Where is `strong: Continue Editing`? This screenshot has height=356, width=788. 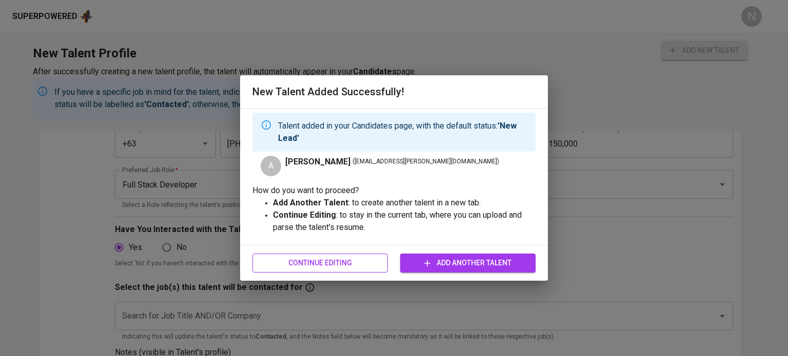
strong: Continue Editing is located at coordinates (304, 215).